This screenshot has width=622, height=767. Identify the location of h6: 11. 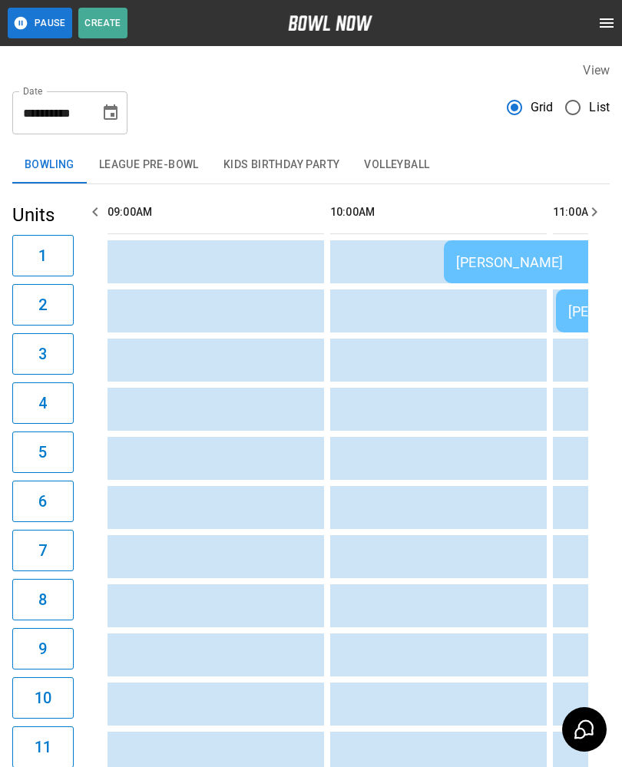
(43, 747).